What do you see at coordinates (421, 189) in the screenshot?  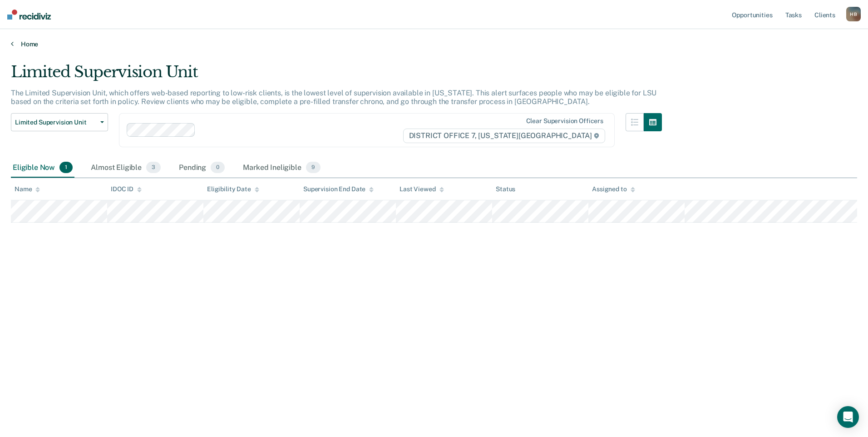 I see `div: Last Viewed` at bounding box center [421, 189].